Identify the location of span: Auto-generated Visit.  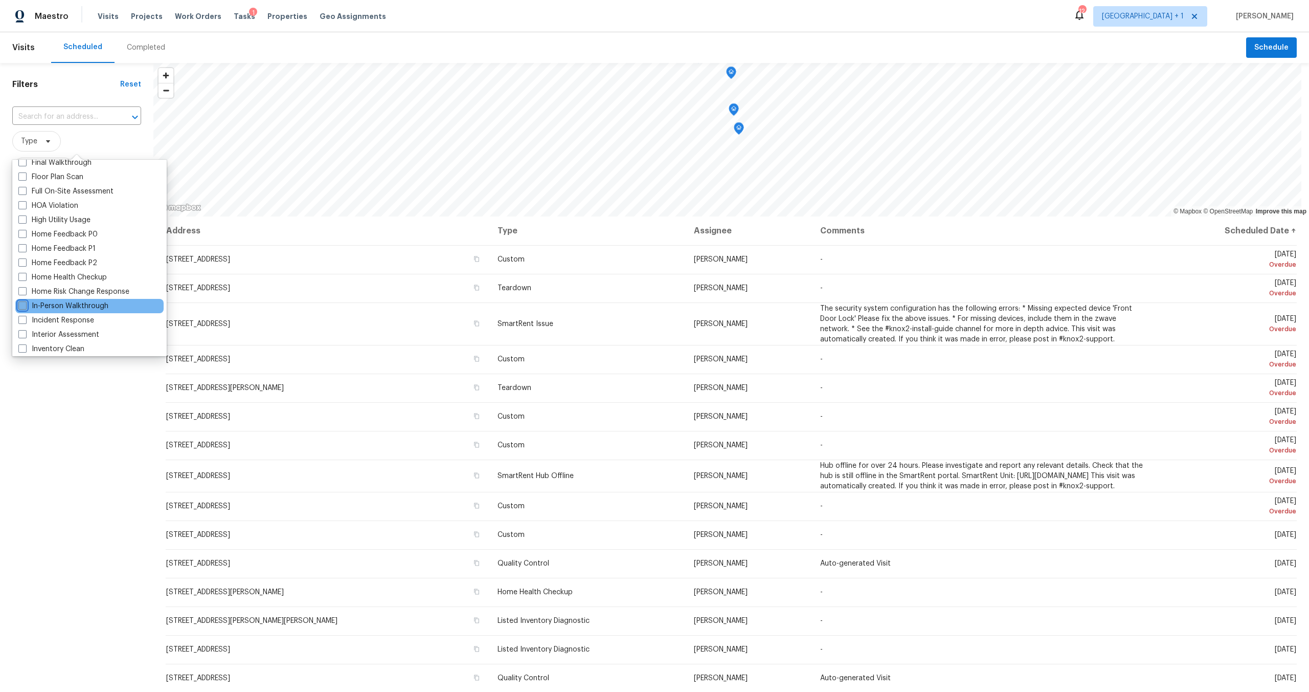
(856, 563).